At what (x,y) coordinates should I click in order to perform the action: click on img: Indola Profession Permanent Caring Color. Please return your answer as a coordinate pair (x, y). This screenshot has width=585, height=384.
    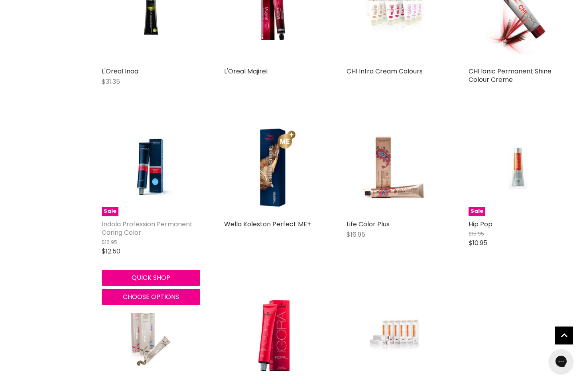
    Looking at the image, I should click on (151, 166).